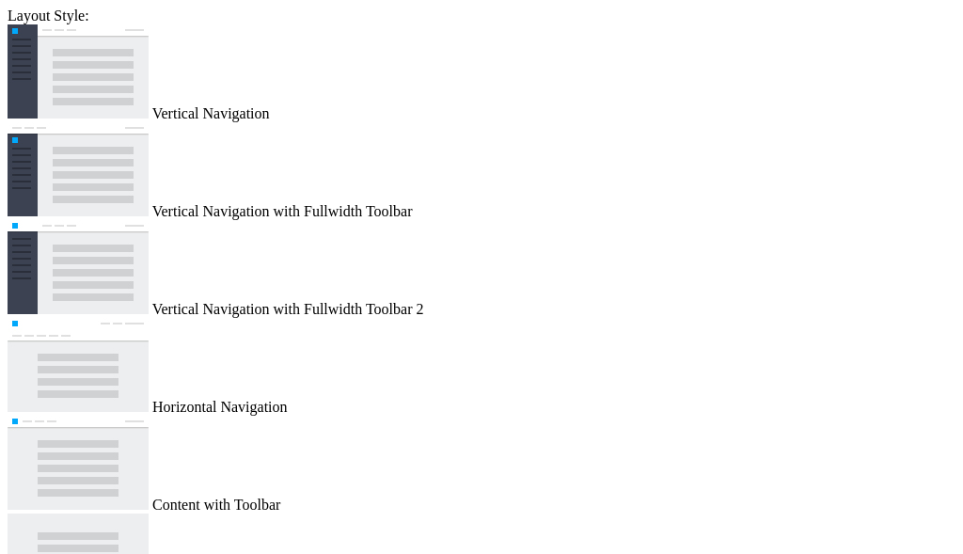  What do you see at coordinates (481, 367) in the screenshot?
I see `md-radio-button: Horizontal Navigation` at bounding box center [481, 367].